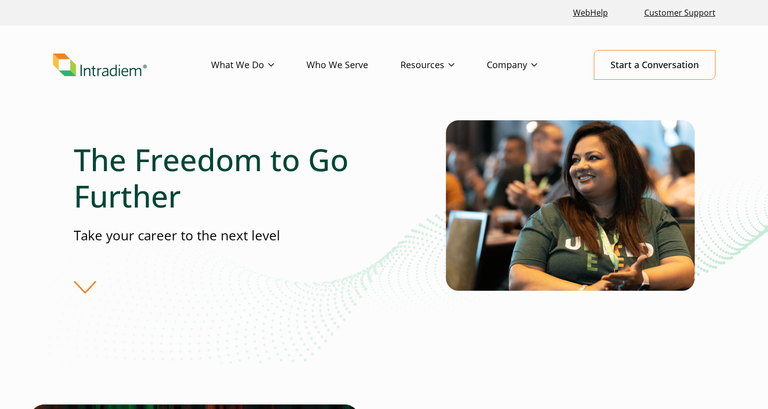  Describe the element at coordinates (100, 65) in the screenshot. I see `img: Intradiem` at that location.